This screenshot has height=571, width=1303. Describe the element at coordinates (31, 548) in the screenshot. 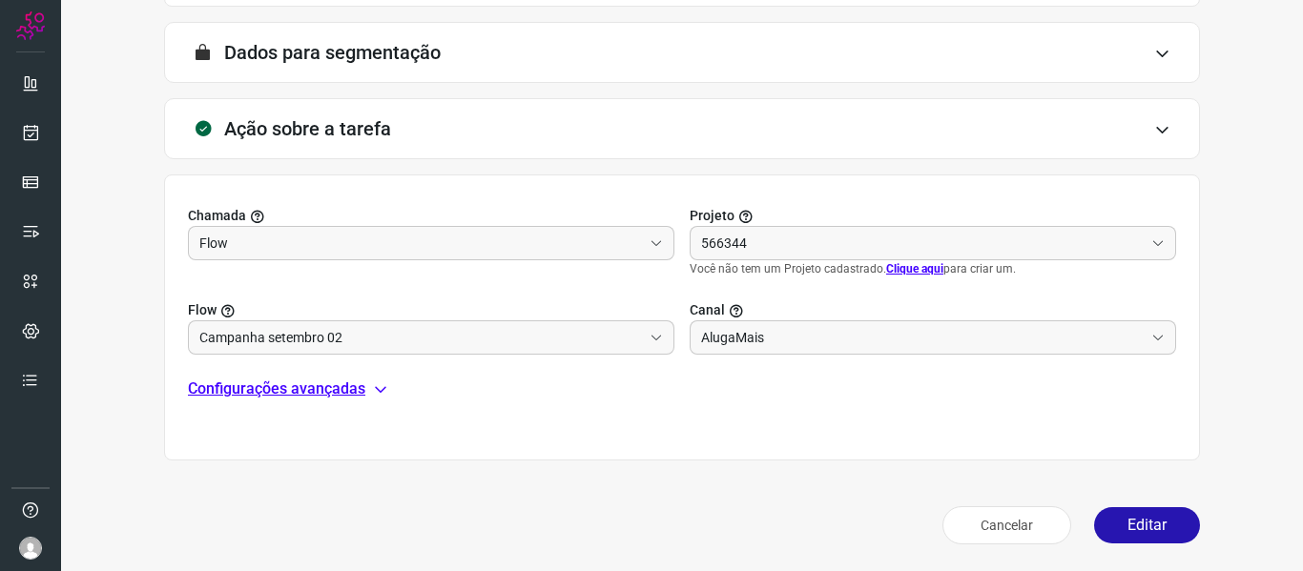

I see `img: avatar-user-boy.jpg` at that location.